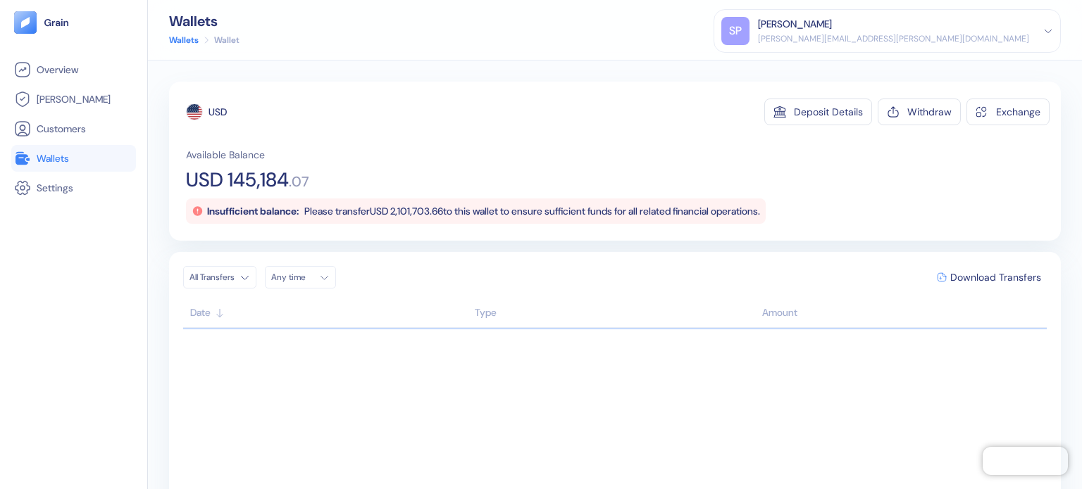 This screenshot has height=489, width=1082. What do you see at coordinates (828, 112) in the screenshot?
I see `div: Deposit Details` at bounding box center [828, 112].